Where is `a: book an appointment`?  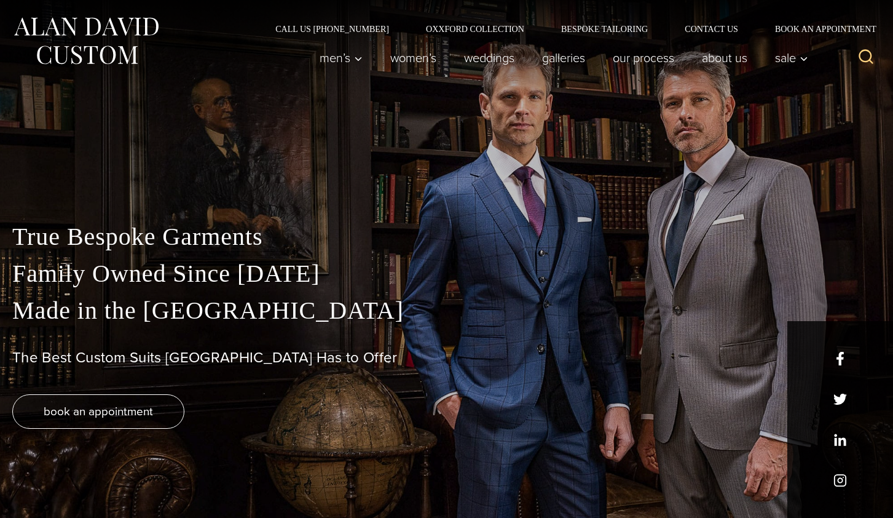
a: book an appointment is located at coordinates (98, 411).